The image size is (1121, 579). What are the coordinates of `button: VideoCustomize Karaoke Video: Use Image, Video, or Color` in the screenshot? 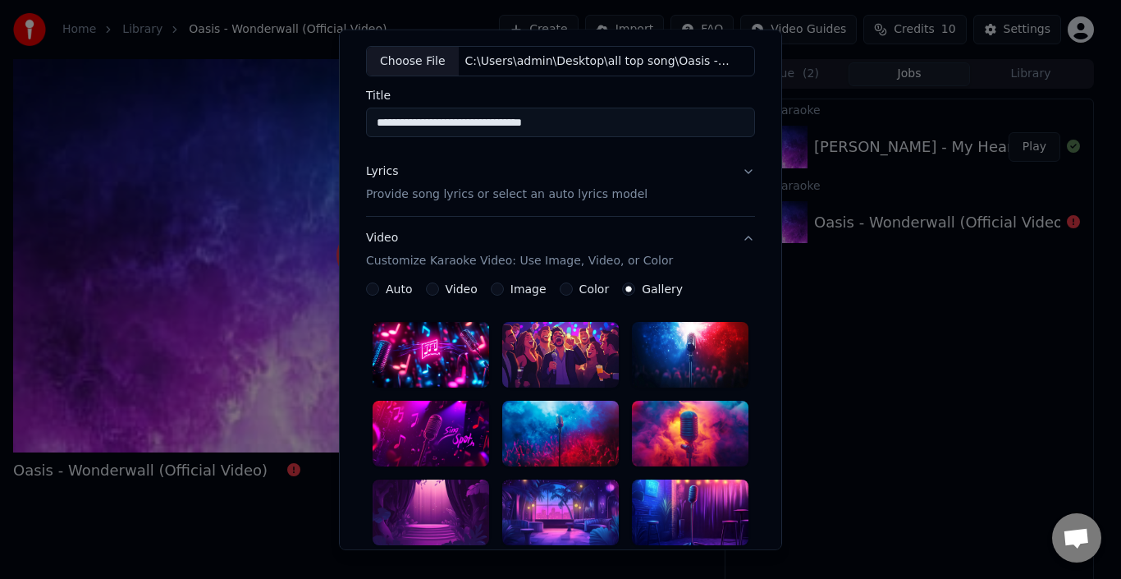 It's located at (561, 250).